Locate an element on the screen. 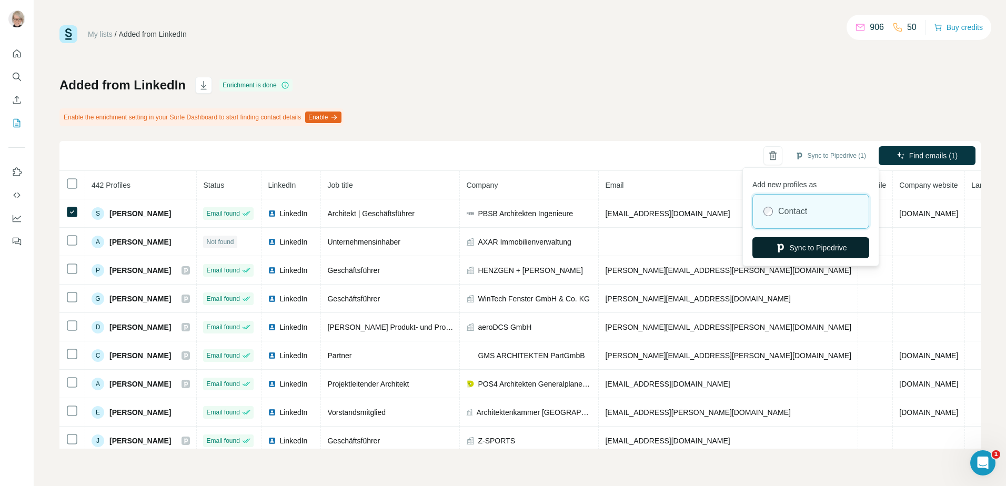 Image resolution: width=1006 pixels, height=486 pixels. div: J is located at coordinates (98, 441).